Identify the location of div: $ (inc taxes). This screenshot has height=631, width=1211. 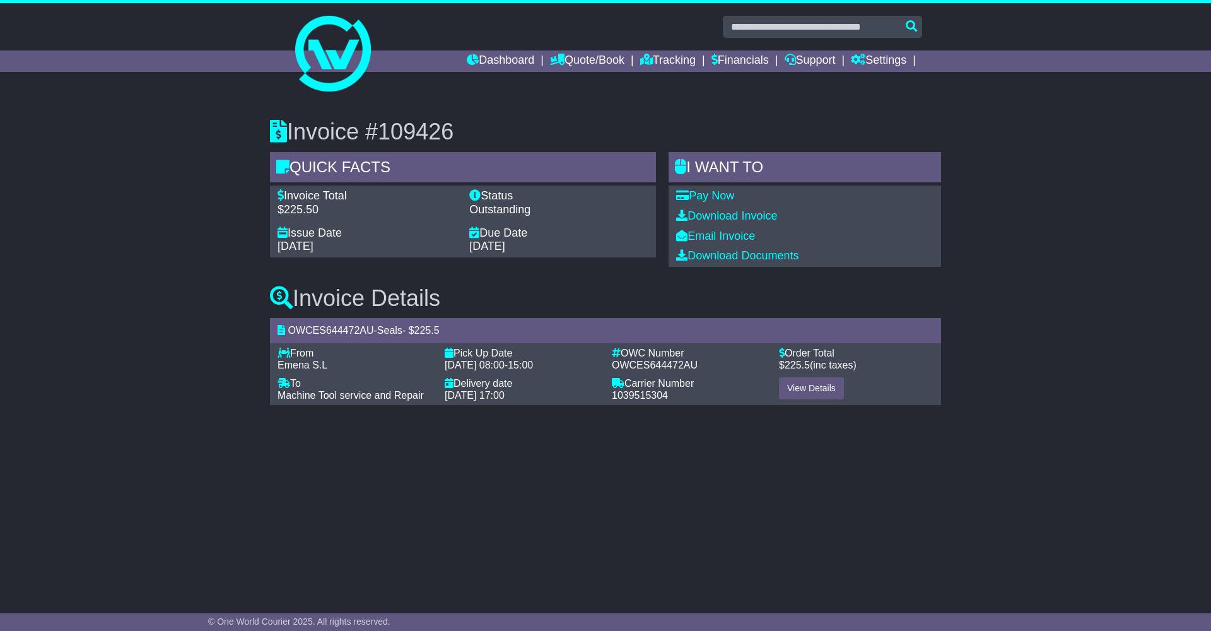
(856, 365).